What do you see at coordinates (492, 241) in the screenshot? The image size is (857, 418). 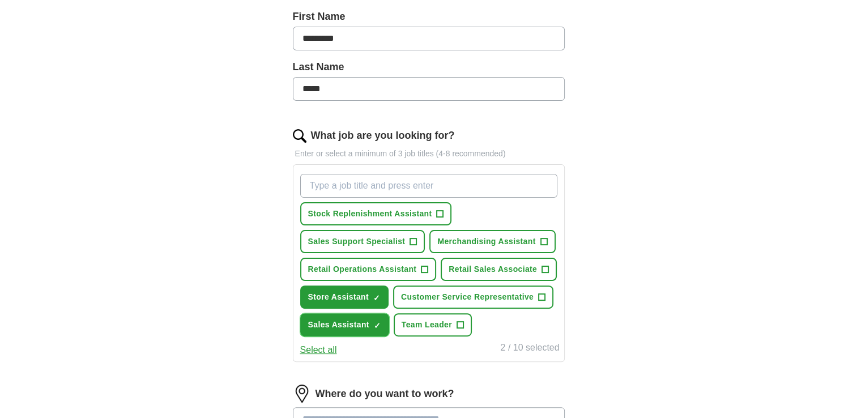 I see `button: Merchandising Assistant` at bounding box center [492, 241].